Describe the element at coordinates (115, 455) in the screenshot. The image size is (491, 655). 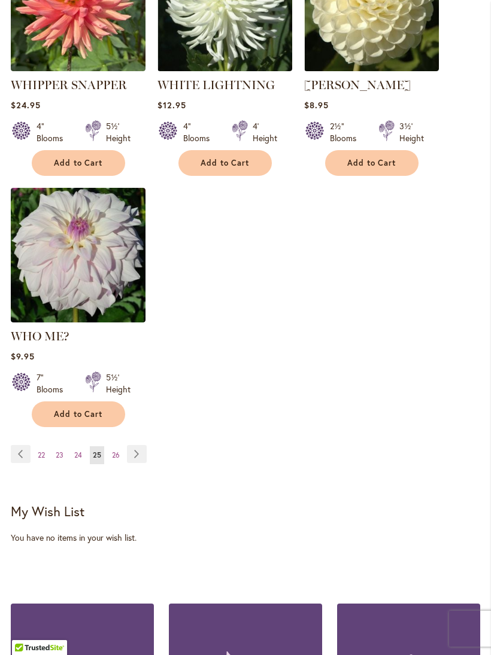
I see `span: 26` at that location.